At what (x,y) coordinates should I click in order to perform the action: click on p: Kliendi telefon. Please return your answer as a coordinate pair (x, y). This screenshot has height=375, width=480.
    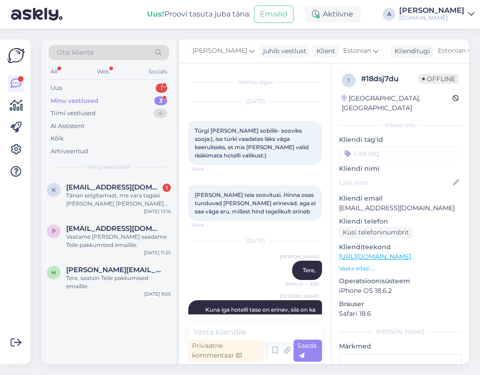
    Looking at the image, I should click on (400, 221).